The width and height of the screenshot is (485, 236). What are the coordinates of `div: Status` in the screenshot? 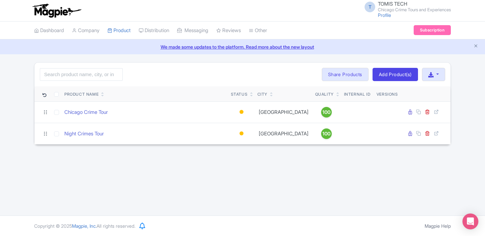 It's located at (239, 95).